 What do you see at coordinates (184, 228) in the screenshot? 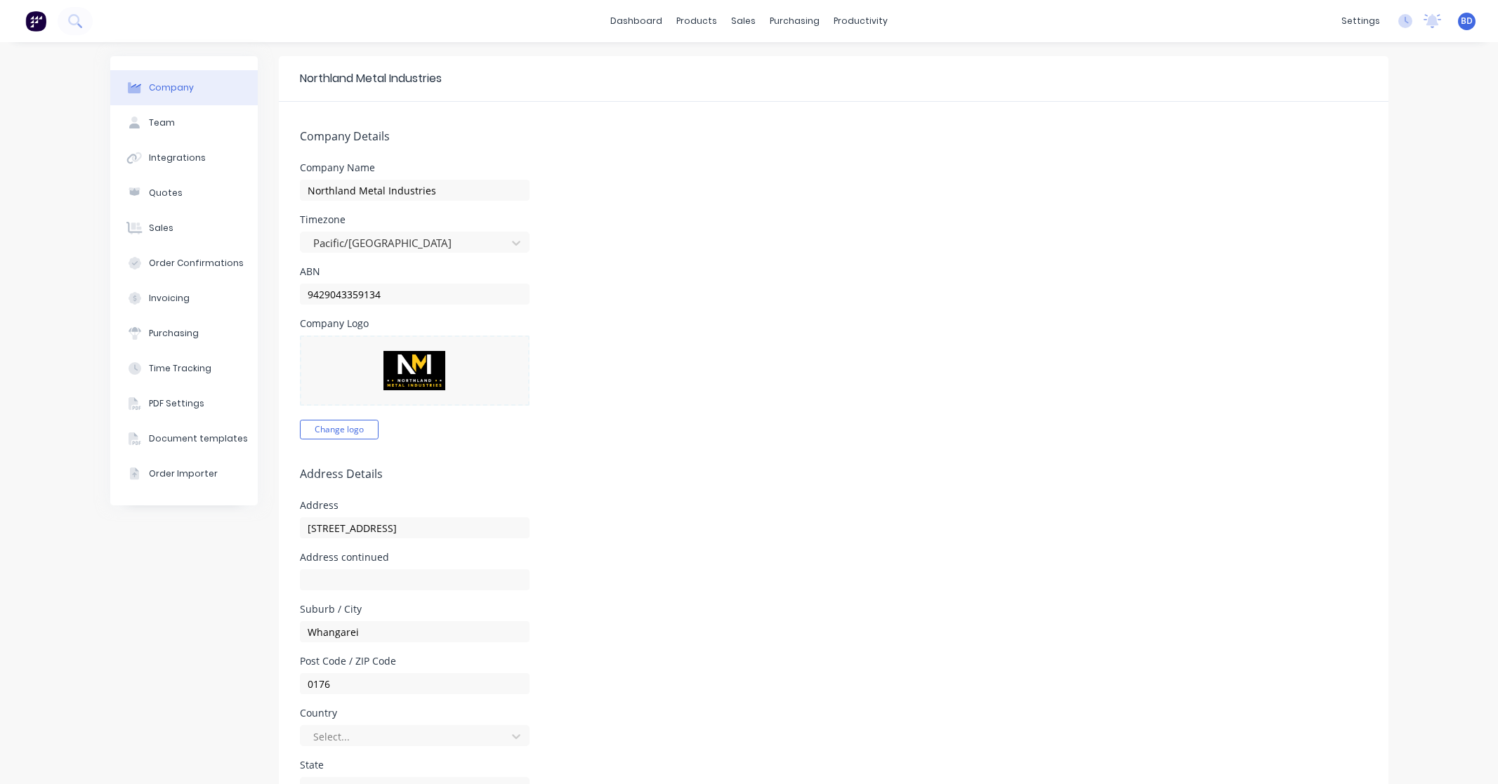
I see `button: Sales` at bounding box center [184, 228].